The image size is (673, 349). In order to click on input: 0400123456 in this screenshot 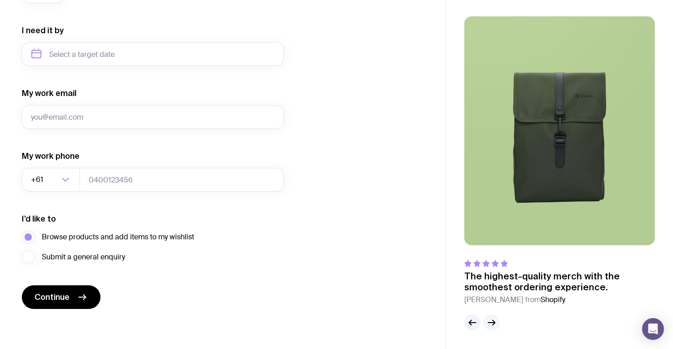, I will do `click(181, 180)`.